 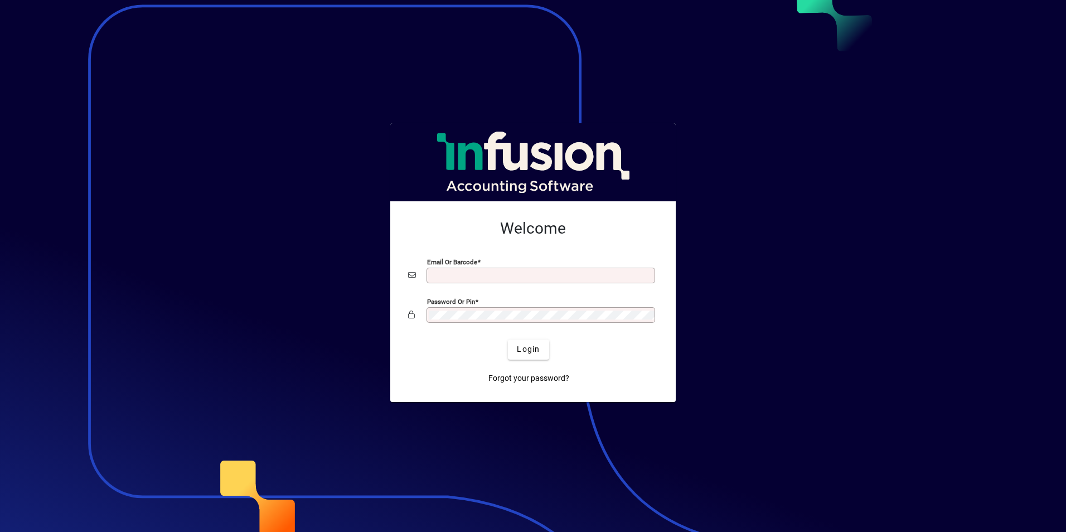 I want to click on h2: Welcome, so click(x=533, y=229).